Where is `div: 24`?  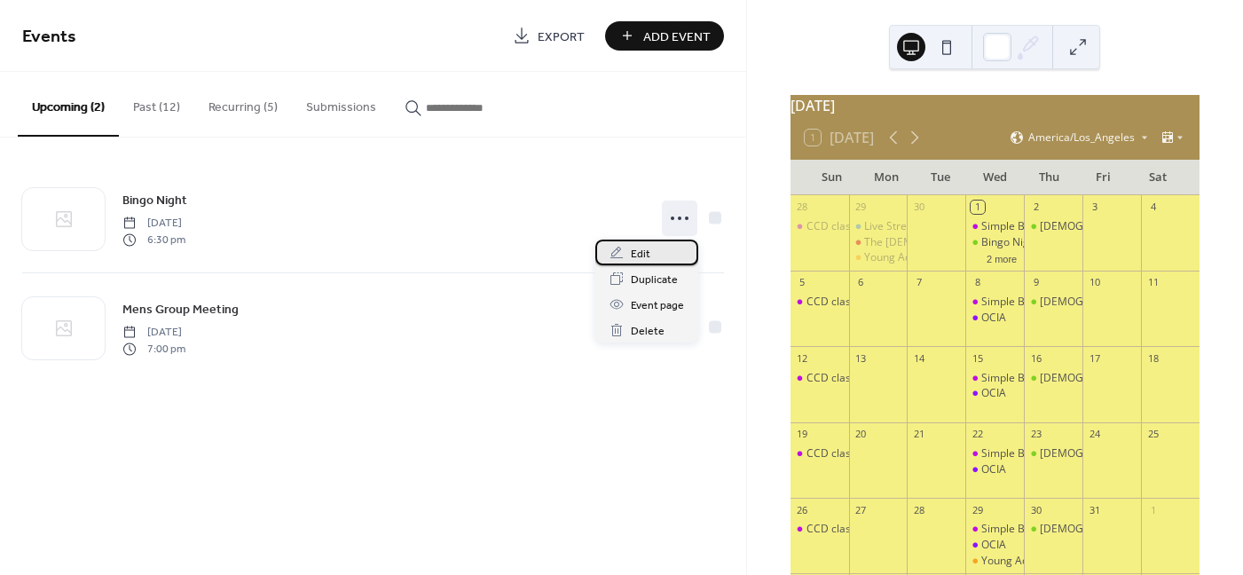
div: 24 is located at coordinates (1094, 434).